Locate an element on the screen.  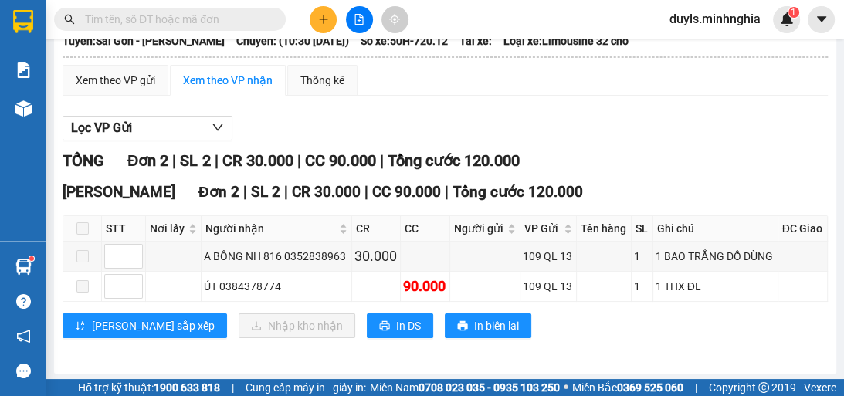
button: printerIn DS is located at coordinates (400, 326).